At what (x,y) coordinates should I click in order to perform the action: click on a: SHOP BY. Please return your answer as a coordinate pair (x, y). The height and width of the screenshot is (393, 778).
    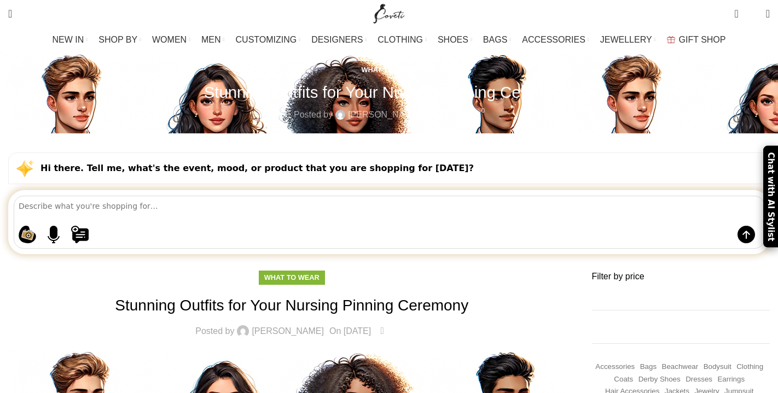
    Looking at the image, I should click on (120, 40).